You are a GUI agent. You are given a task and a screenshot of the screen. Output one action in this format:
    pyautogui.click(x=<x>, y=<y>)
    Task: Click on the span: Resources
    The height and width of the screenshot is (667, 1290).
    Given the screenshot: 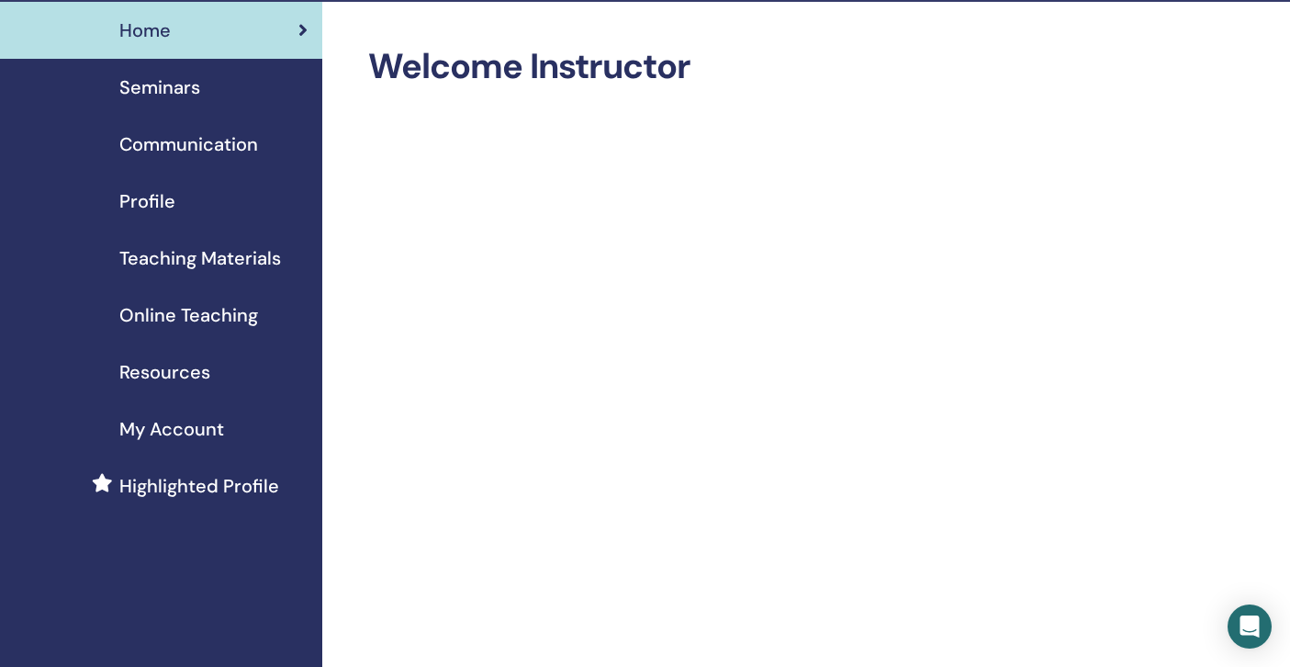 What is the action you would take?
    pyautogui.click(x=164, y=372)
    